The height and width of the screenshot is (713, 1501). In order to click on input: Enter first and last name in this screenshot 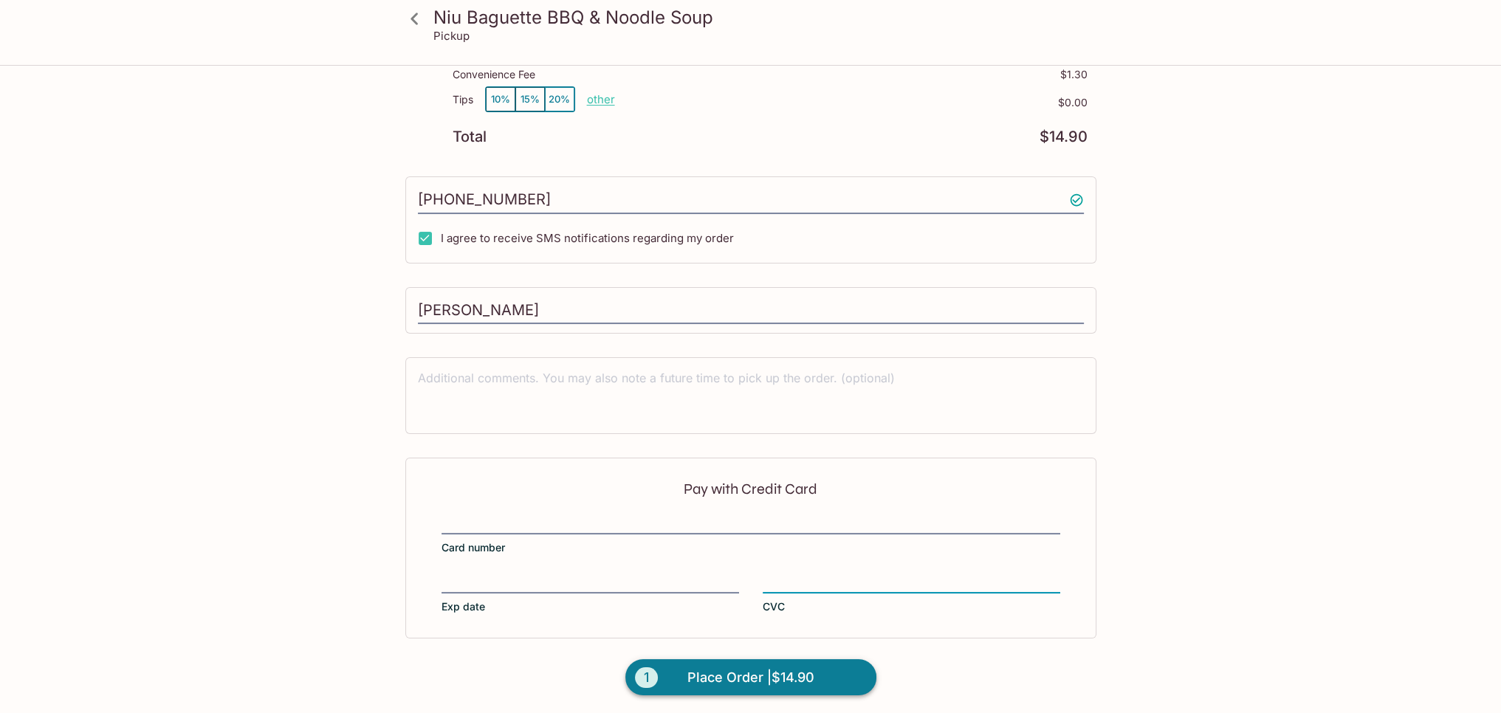, I will do `click(751, 311)`.